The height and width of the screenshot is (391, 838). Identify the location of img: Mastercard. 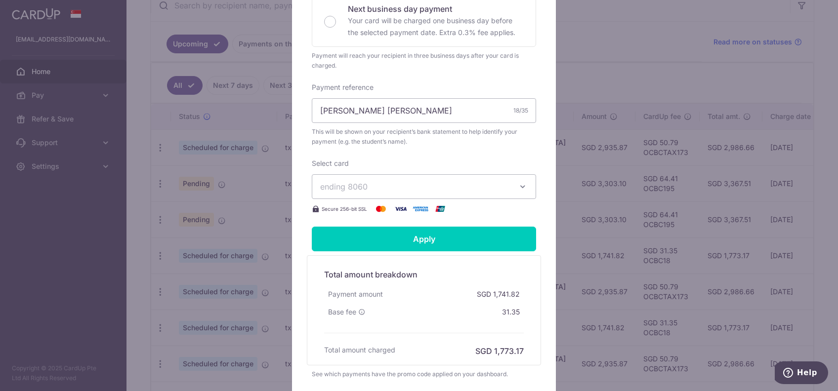
(381, 209).